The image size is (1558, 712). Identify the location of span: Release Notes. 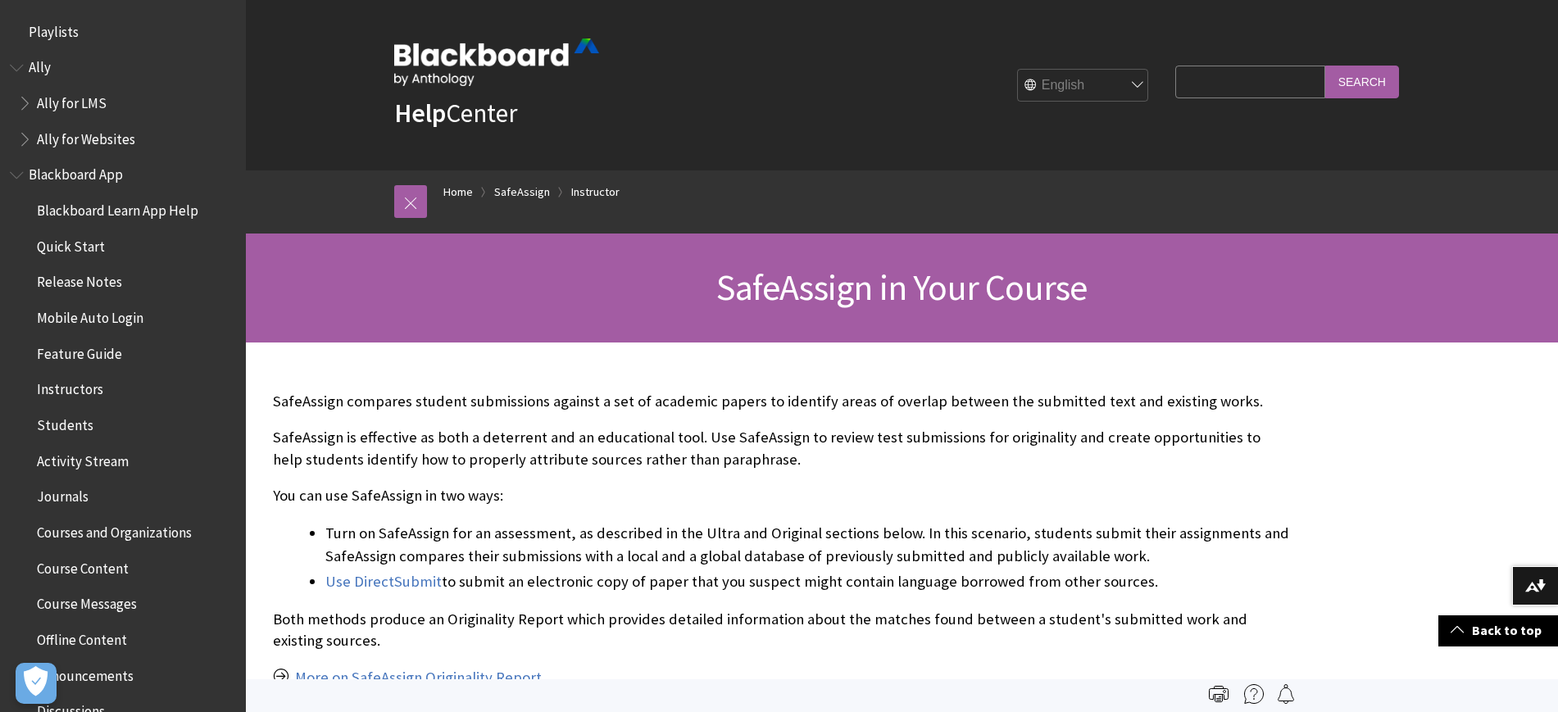
(79, 279).